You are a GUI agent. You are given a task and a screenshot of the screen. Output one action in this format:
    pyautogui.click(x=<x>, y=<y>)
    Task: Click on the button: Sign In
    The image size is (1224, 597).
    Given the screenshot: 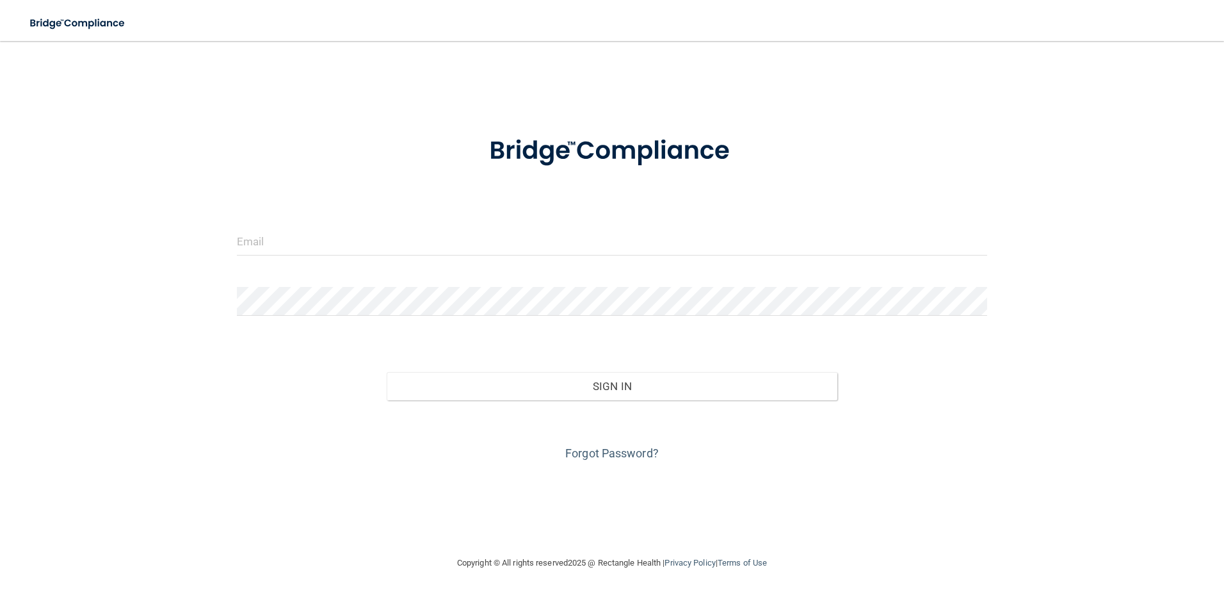 What is the action you would take?
    pyautogui.click(x=612, y=386)
    